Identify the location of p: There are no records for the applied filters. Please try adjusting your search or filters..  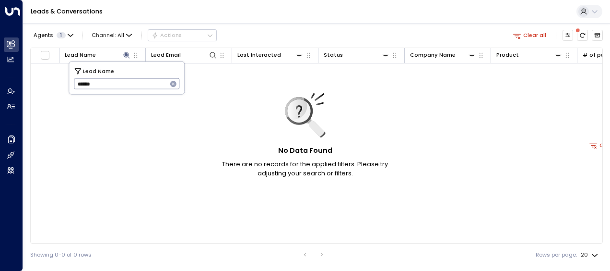
(305, 168).